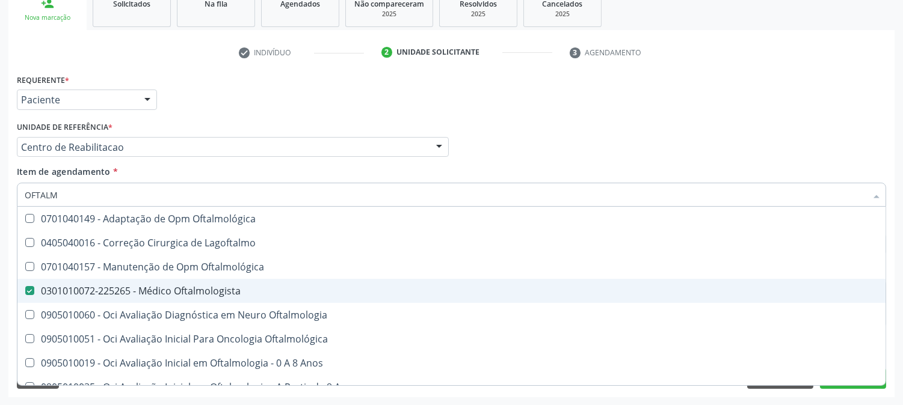 Image resolution: width=903 pixels, height=405 pixels. Describe the element at coordinates (64, 127) in the screenshot. I see `label: Unidade de referência` at that location.